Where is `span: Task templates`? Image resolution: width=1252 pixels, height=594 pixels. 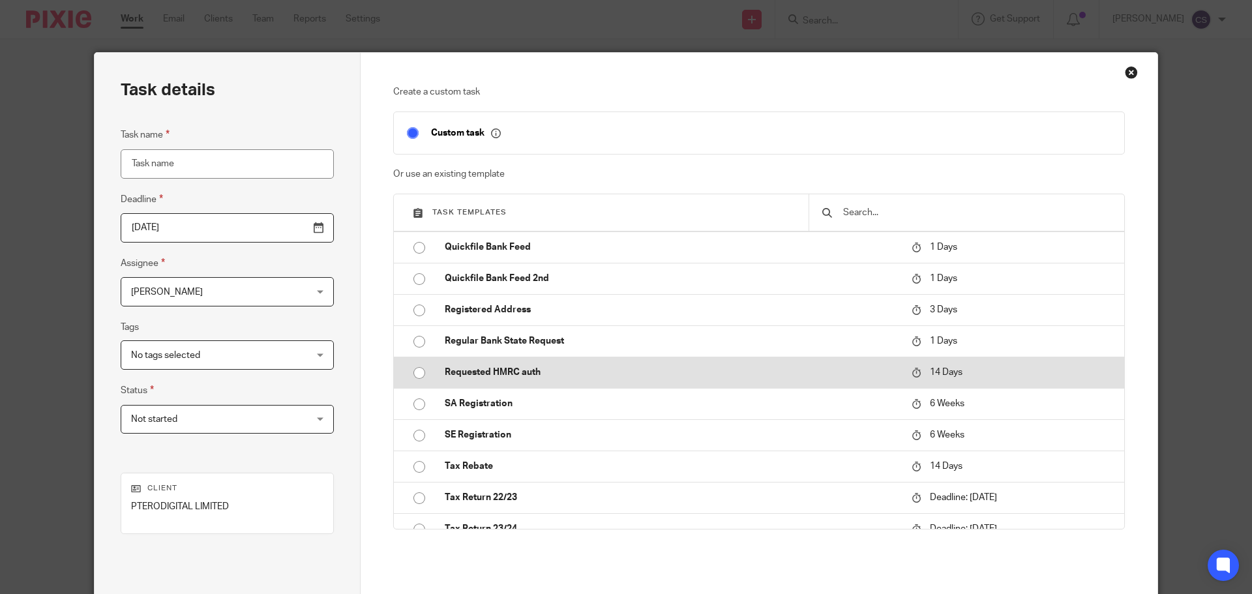
span: Task templates is located at coordinates (470, 212).